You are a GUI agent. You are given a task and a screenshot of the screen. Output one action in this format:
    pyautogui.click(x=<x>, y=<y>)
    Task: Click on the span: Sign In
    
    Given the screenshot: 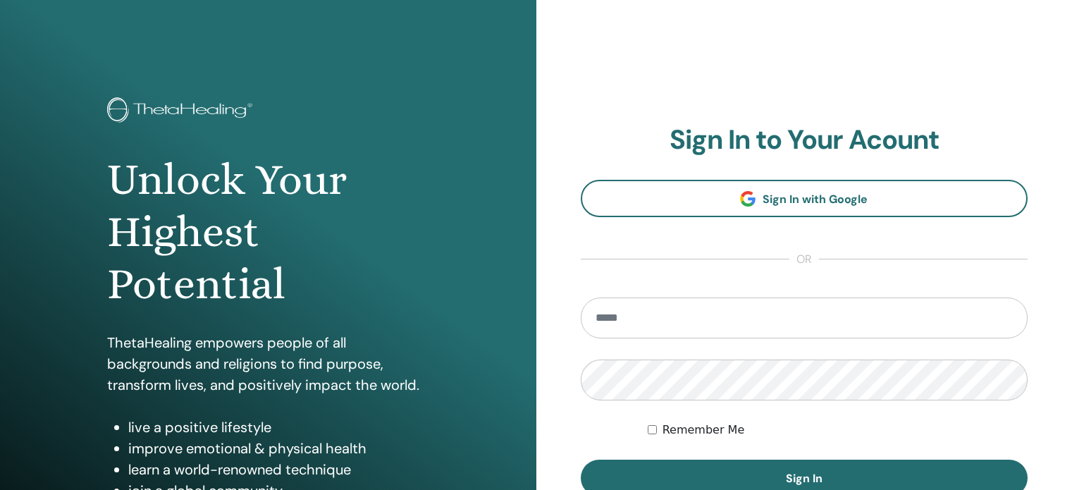 What is the action you would take?
    pyautogui.click(x=805, y=478)
    